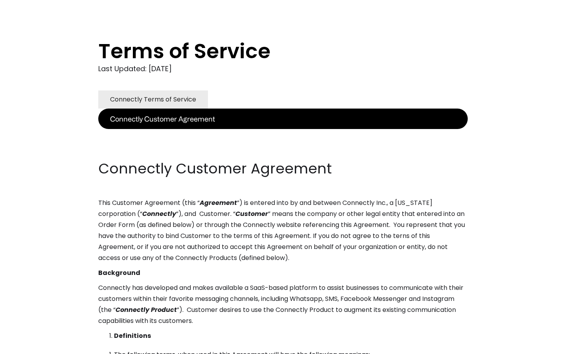  What do you see at coordinates (283, 169) in the screenshot?
I see `h2: Connectly Customer Agreement` at bounding box center [283, 169].